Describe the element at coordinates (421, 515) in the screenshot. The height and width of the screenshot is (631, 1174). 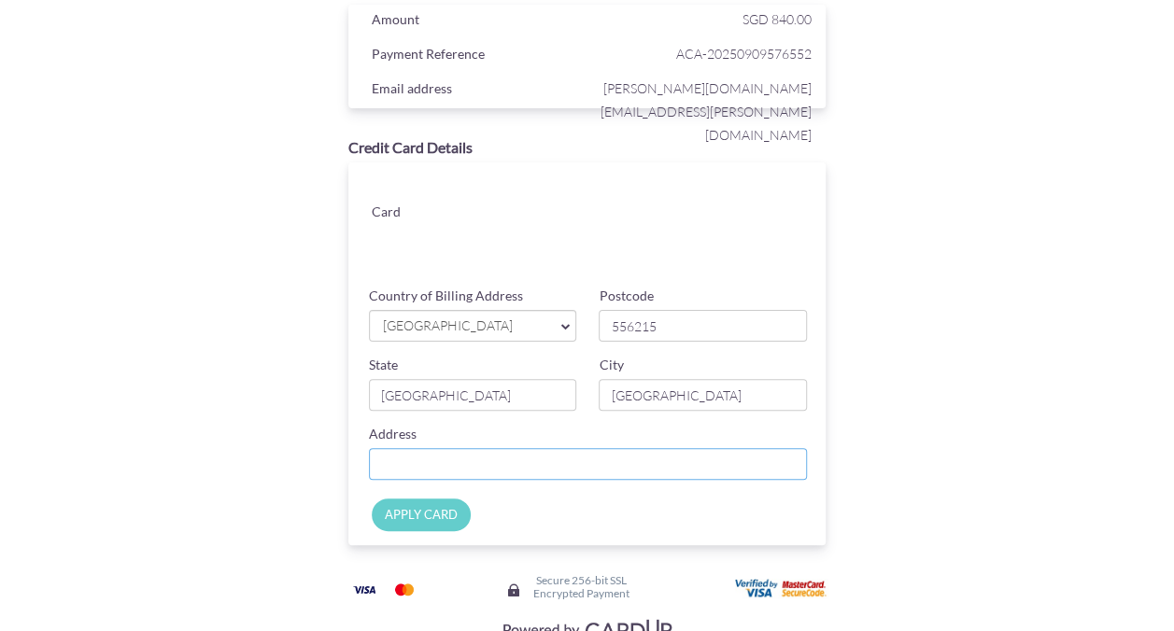
I see `input: APPLY CARD` at that location.